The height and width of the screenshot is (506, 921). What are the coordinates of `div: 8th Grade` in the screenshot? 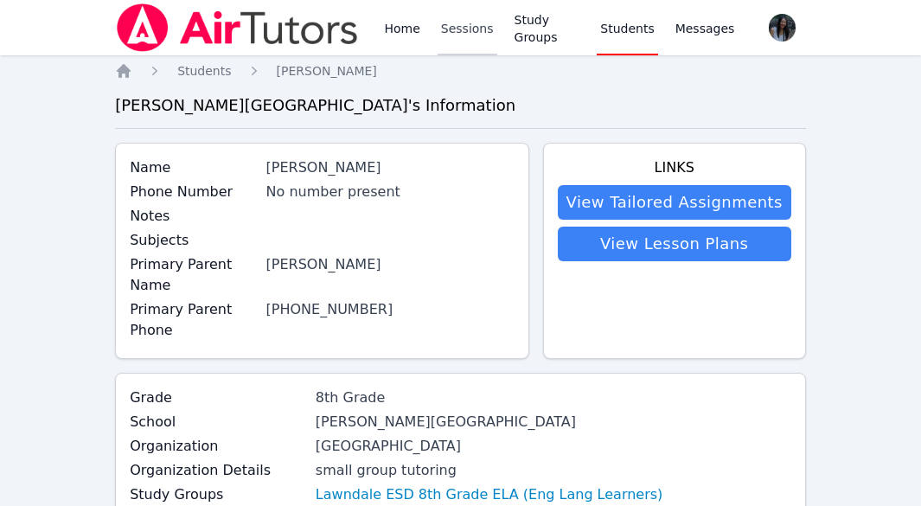 It's located at (489, 398).